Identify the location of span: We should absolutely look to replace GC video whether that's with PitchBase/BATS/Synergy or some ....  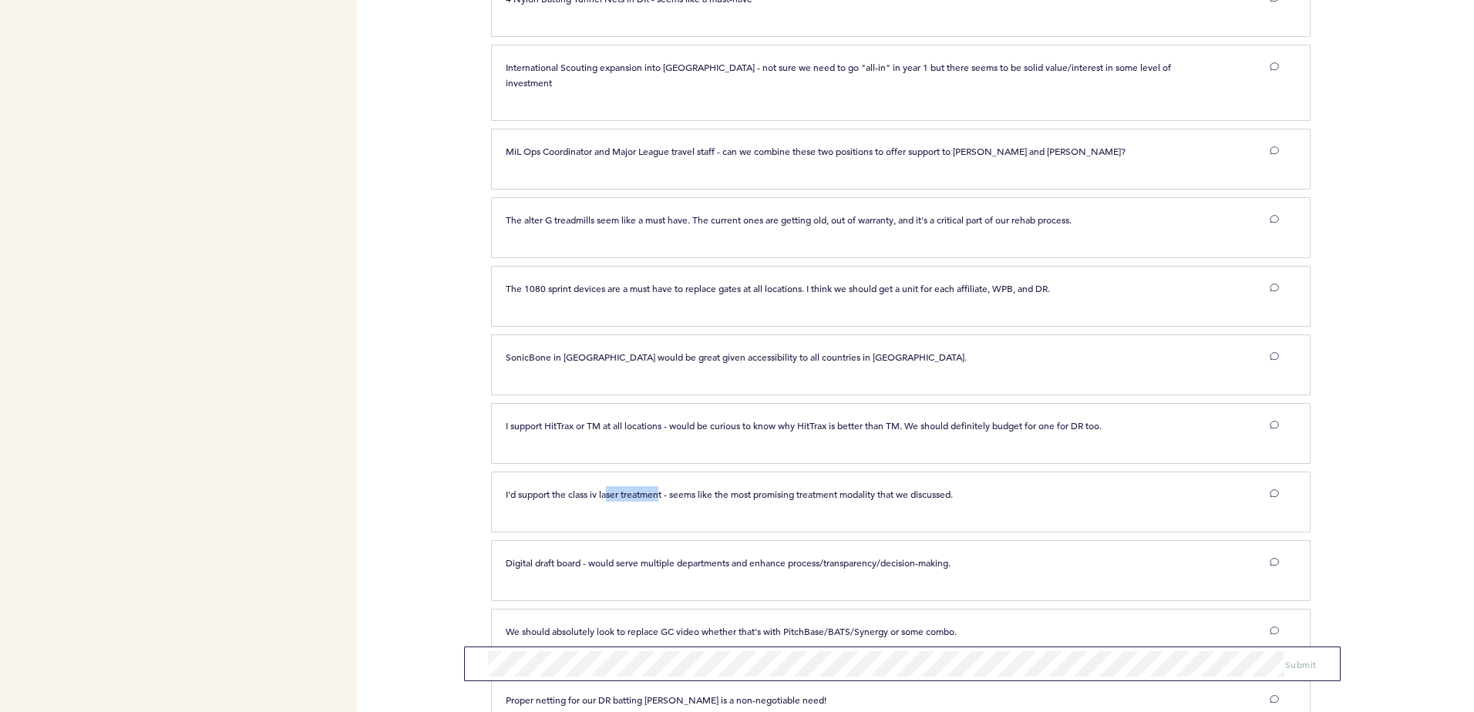
(731, 631).